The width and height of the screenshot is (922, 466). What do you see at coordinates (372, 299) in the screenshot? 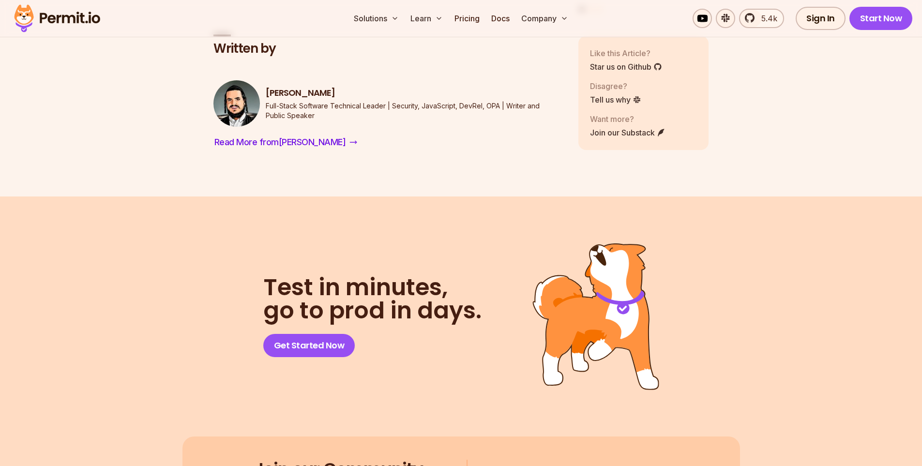
I see `h2: go to prod in days.` at bounding box center [372, 299].